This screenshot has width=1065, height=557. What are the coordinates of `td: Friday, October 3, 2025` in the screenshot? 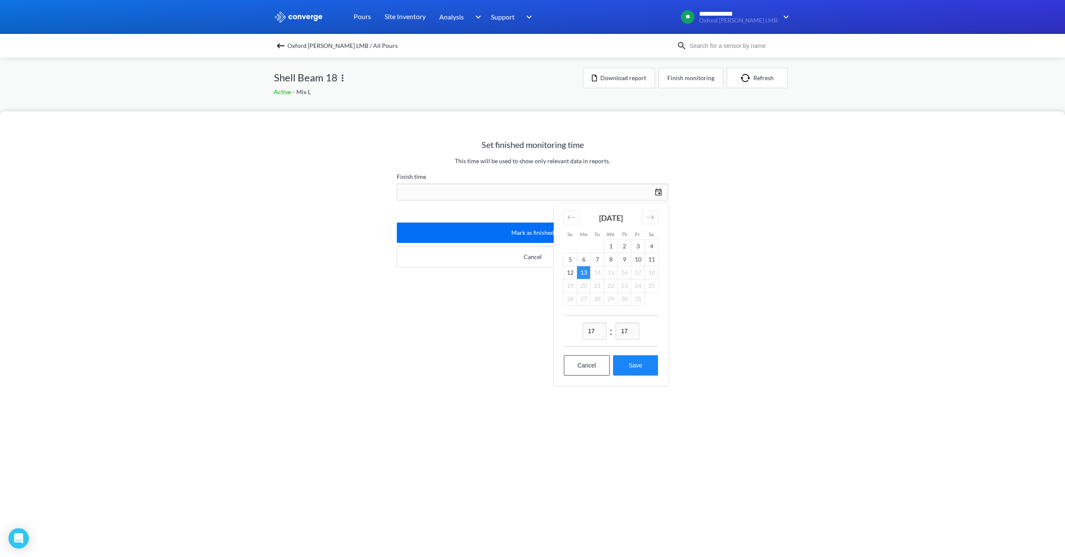 It's located at (638, 246).